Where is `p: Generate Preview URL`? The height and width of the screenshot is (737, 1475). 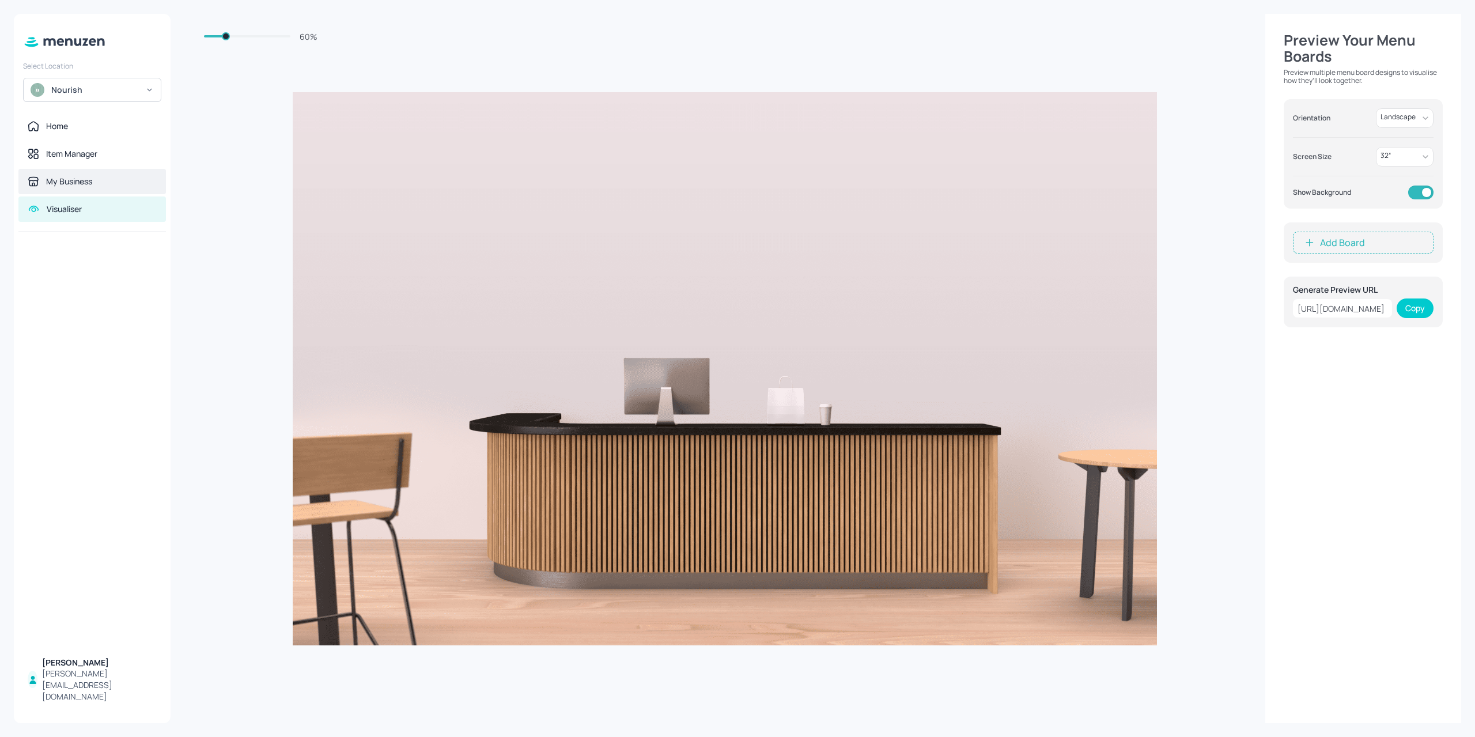 p: Generate Preview URL is located at coordinates (1361, 290).